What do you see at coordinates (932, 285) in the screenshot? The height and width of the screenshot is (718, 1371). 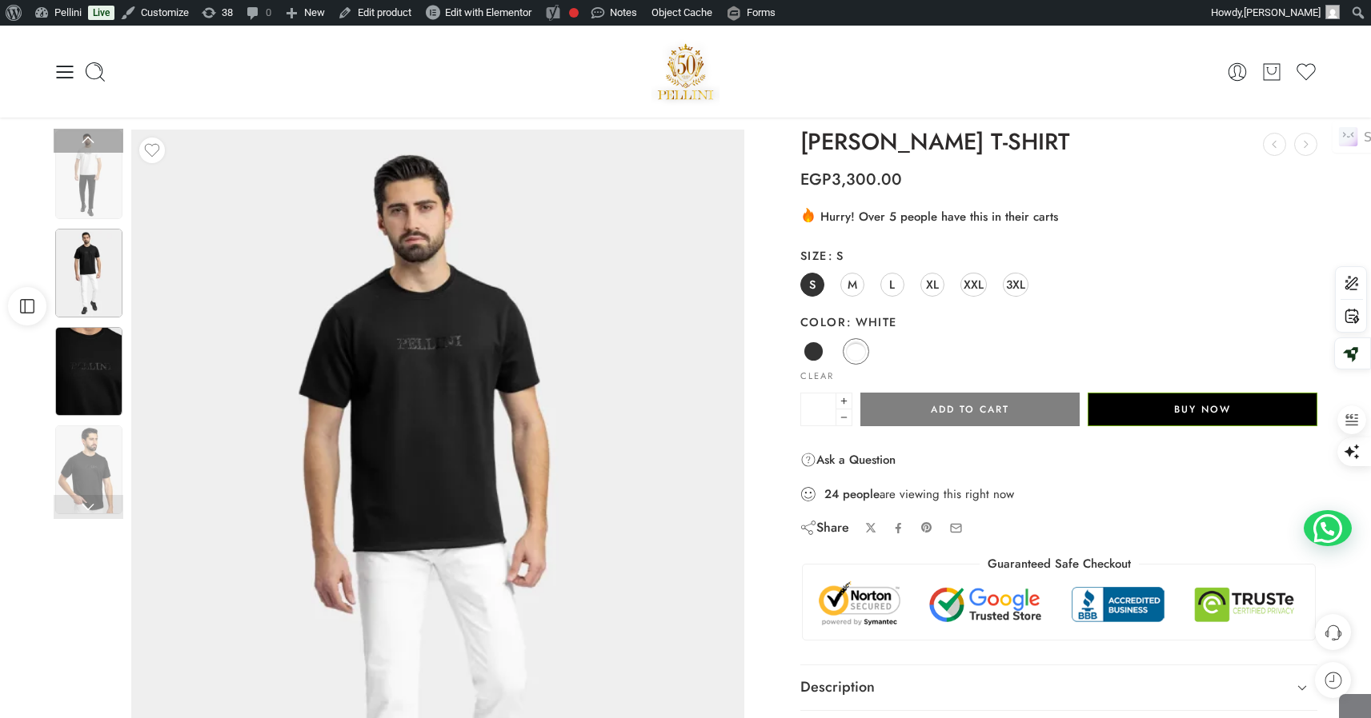 I see `a: XL` at bounding box center [932, 285].